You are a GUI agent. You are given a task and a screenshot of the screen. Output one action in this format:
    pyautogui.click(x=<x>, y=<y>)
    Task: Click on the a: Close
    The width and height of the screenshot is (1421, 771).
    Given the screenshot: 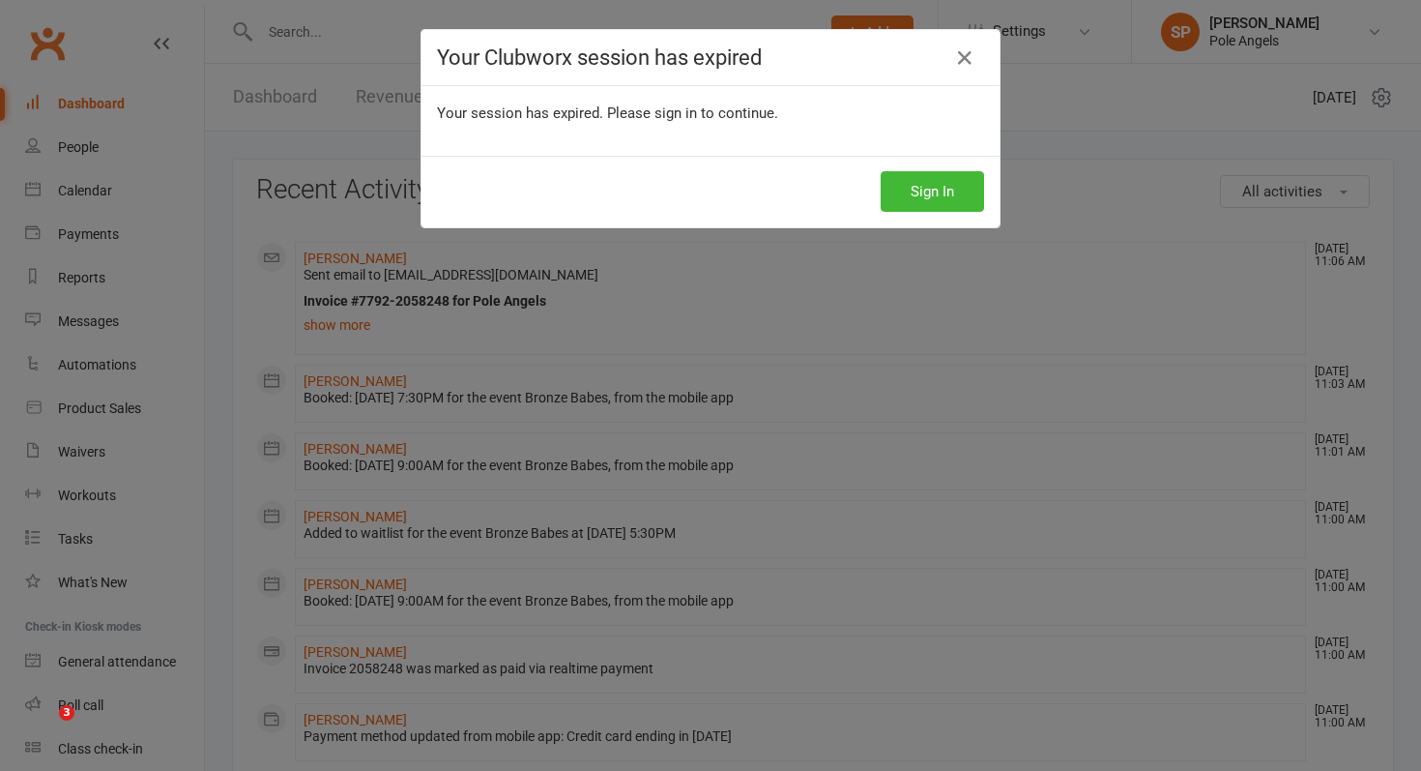 What is the action you would take?
    pyautogui.click(x=965, y=58)
    